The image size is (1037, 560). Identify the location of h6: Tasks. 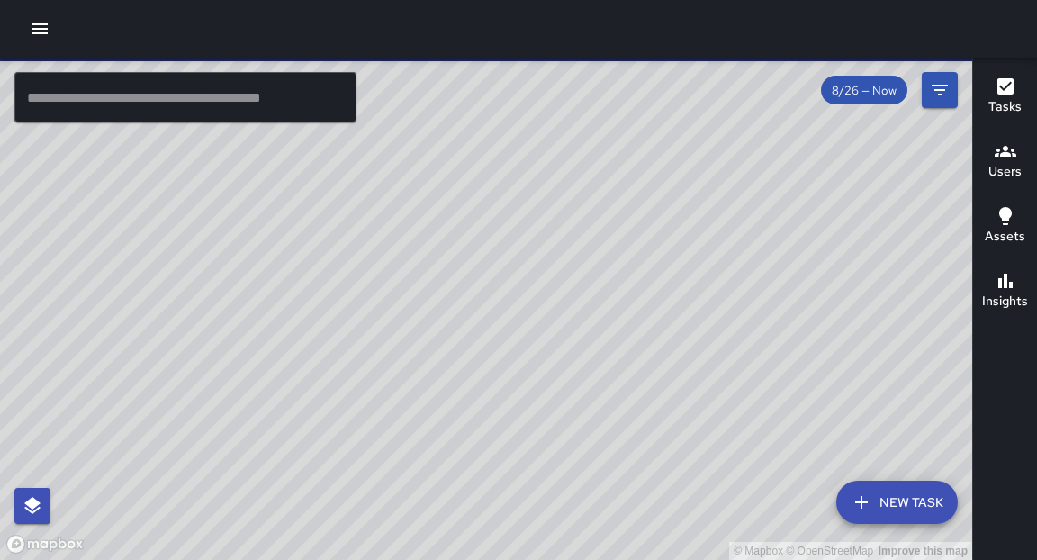
(1005, 107).